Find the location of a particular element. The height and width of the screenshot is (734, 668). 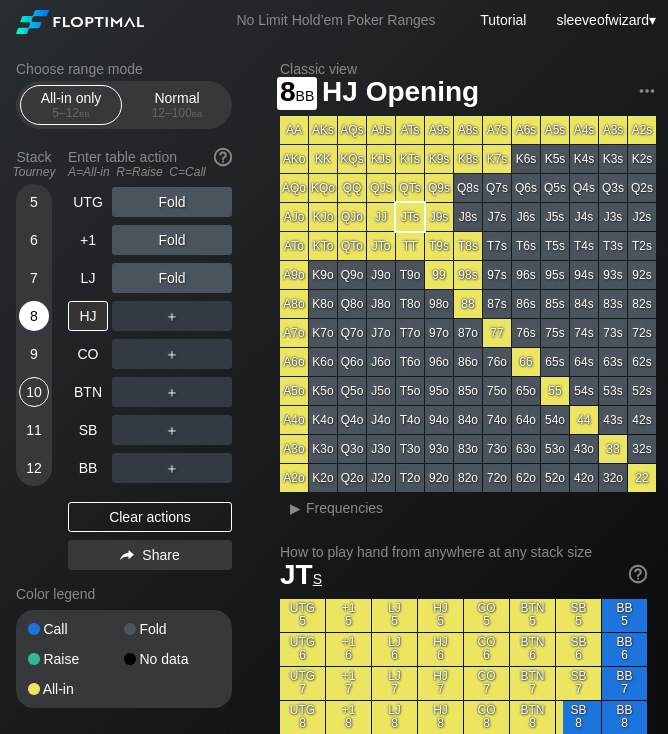

div: 55 is located at coordinates (555, 391).